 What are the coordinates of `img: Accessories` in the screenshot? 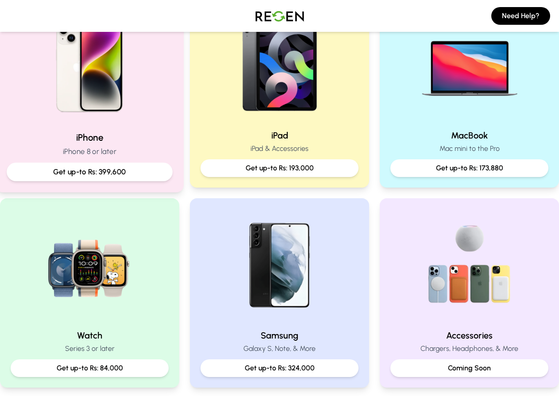 It's located at (469, 265).